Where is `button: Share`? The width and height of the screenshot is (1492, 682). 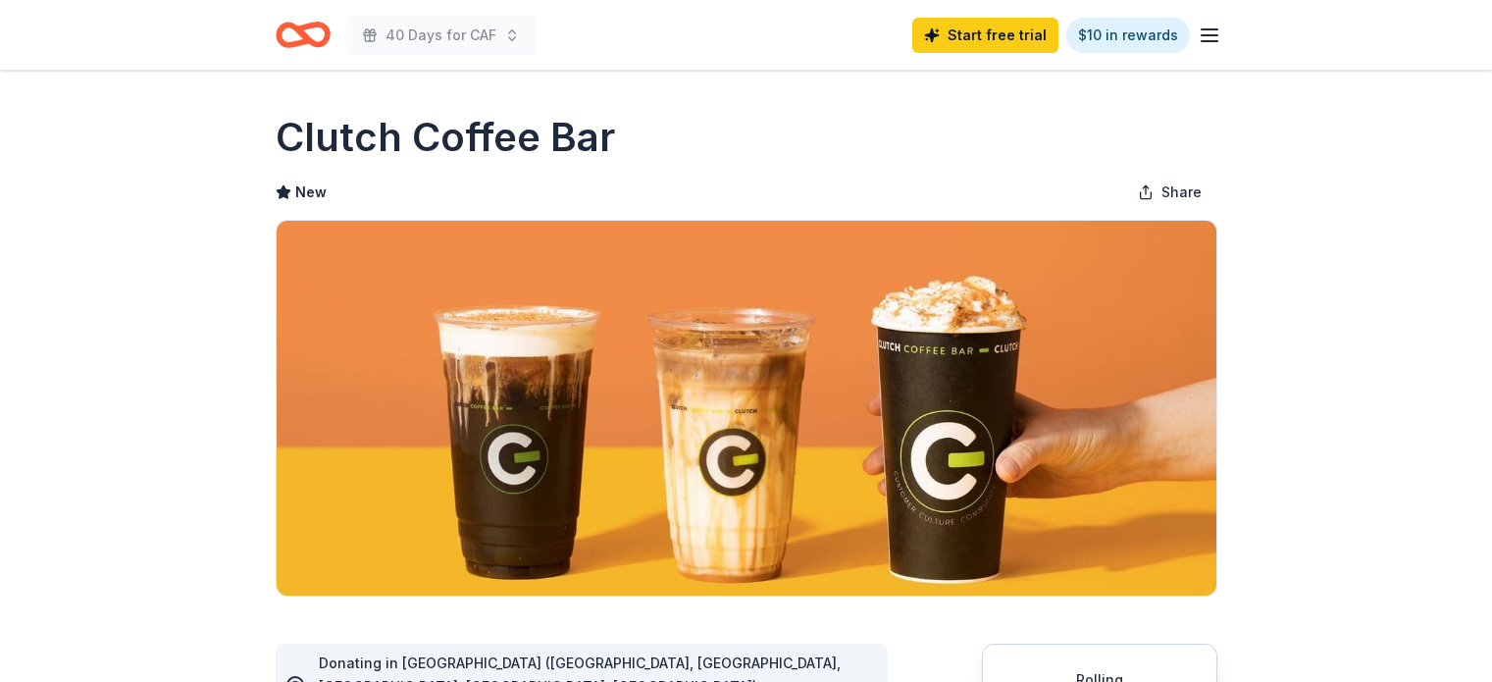 button: Share is located at coordinates (1170, 192).